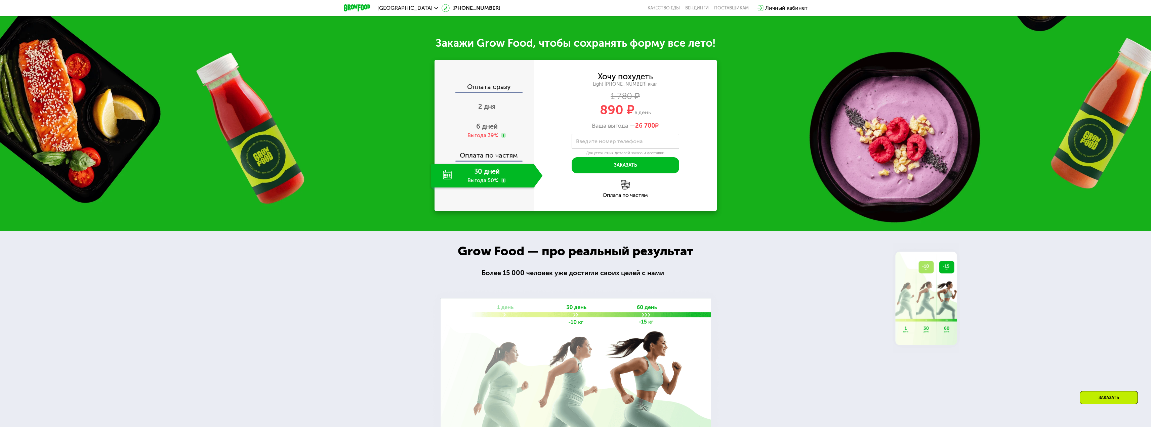  I want to click on div: Ваша выгода —, so click(625, 126).